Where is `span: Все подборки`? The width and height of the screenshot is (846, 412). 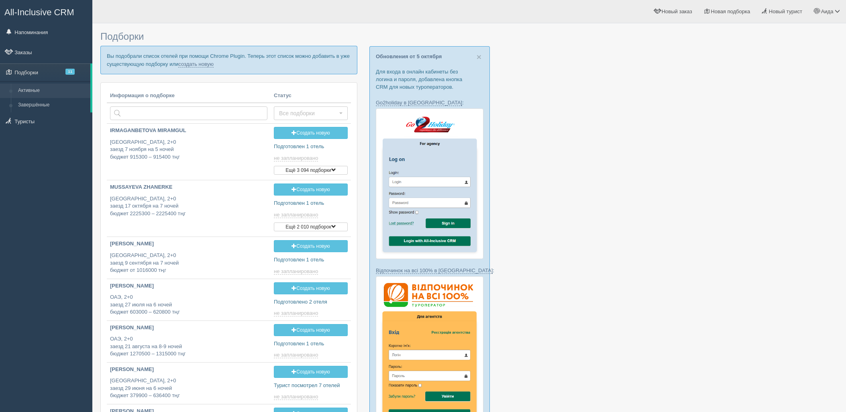
span: Все подборки is located at coordinates (308, 113).